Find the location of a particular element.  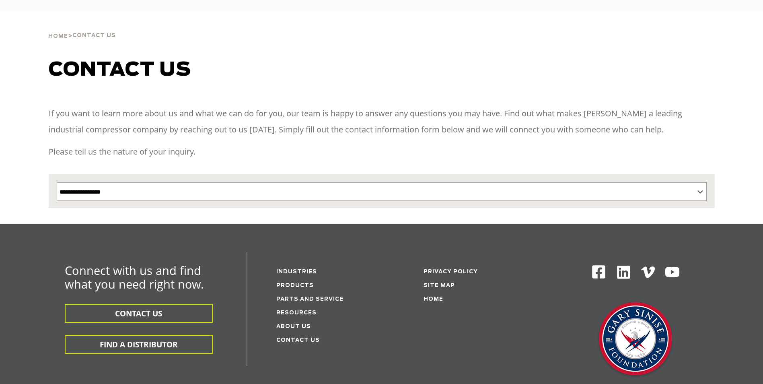

button: CONTACT US is located at coordinates (139, 313).